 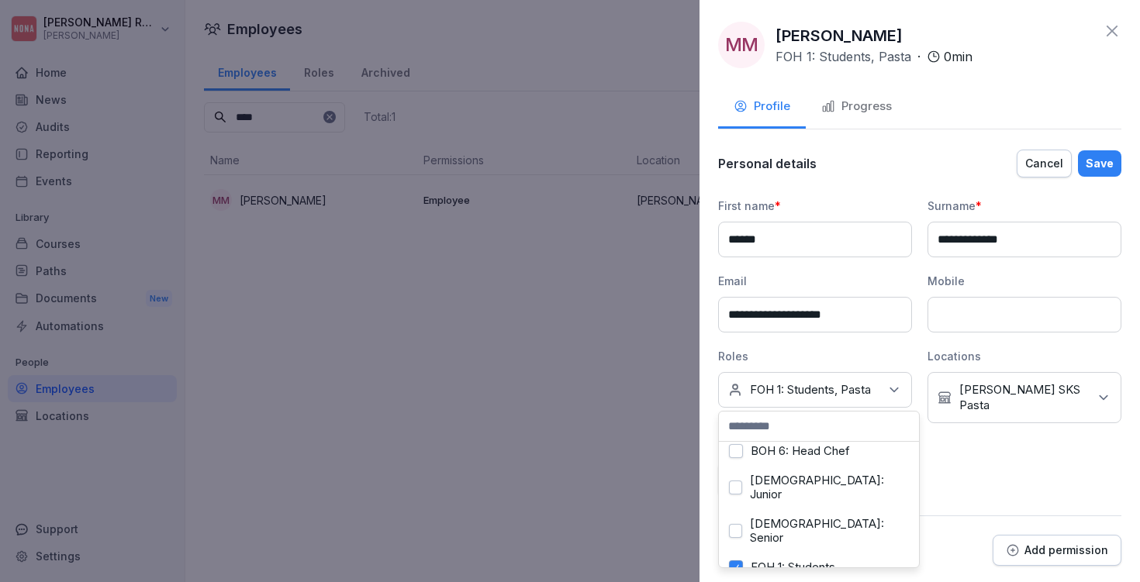 I want to click on p: Add permission, so click(x=1066, y=551).